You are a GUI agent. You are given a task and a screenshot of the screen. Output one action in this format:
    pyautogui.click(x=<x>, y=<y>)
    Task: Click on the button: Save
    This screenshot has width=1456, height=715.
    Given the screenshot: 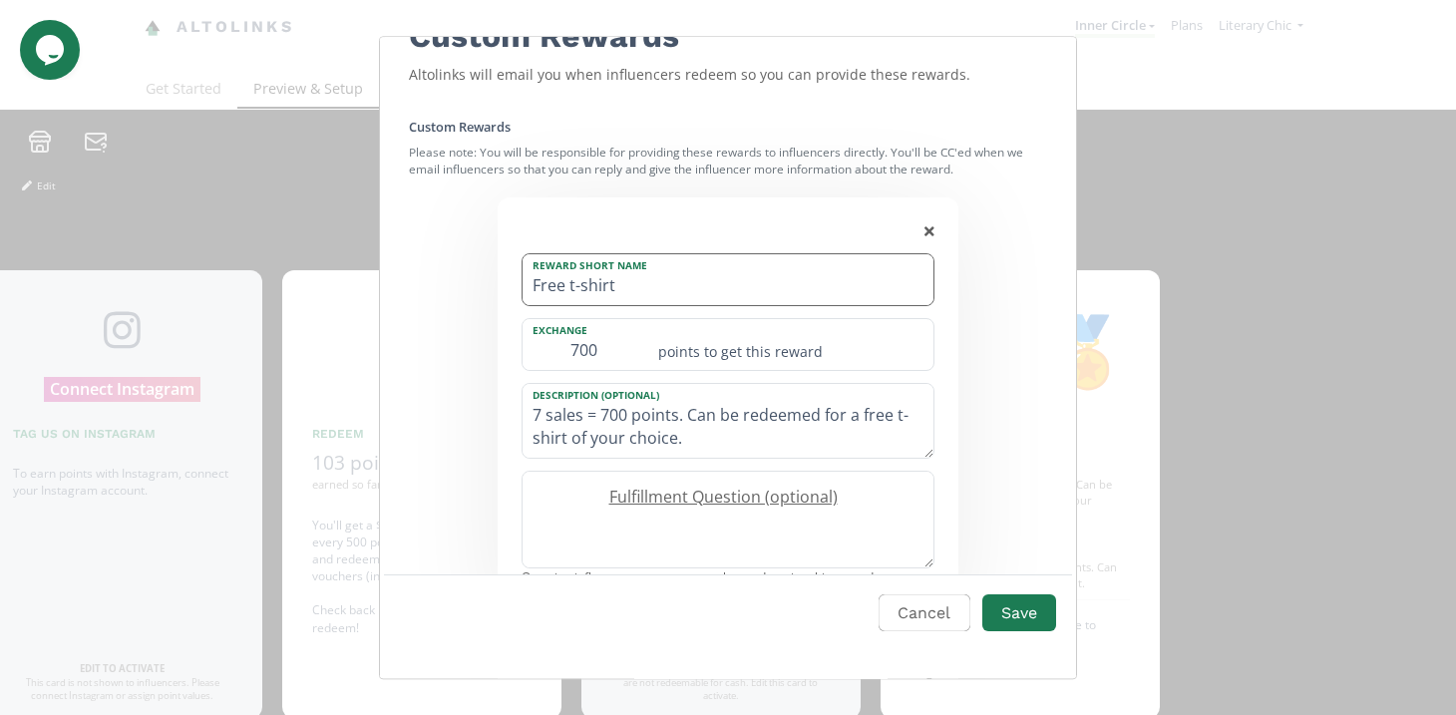 What is the action you would take?
    pyautogui.click(x=1020, y=613)
    